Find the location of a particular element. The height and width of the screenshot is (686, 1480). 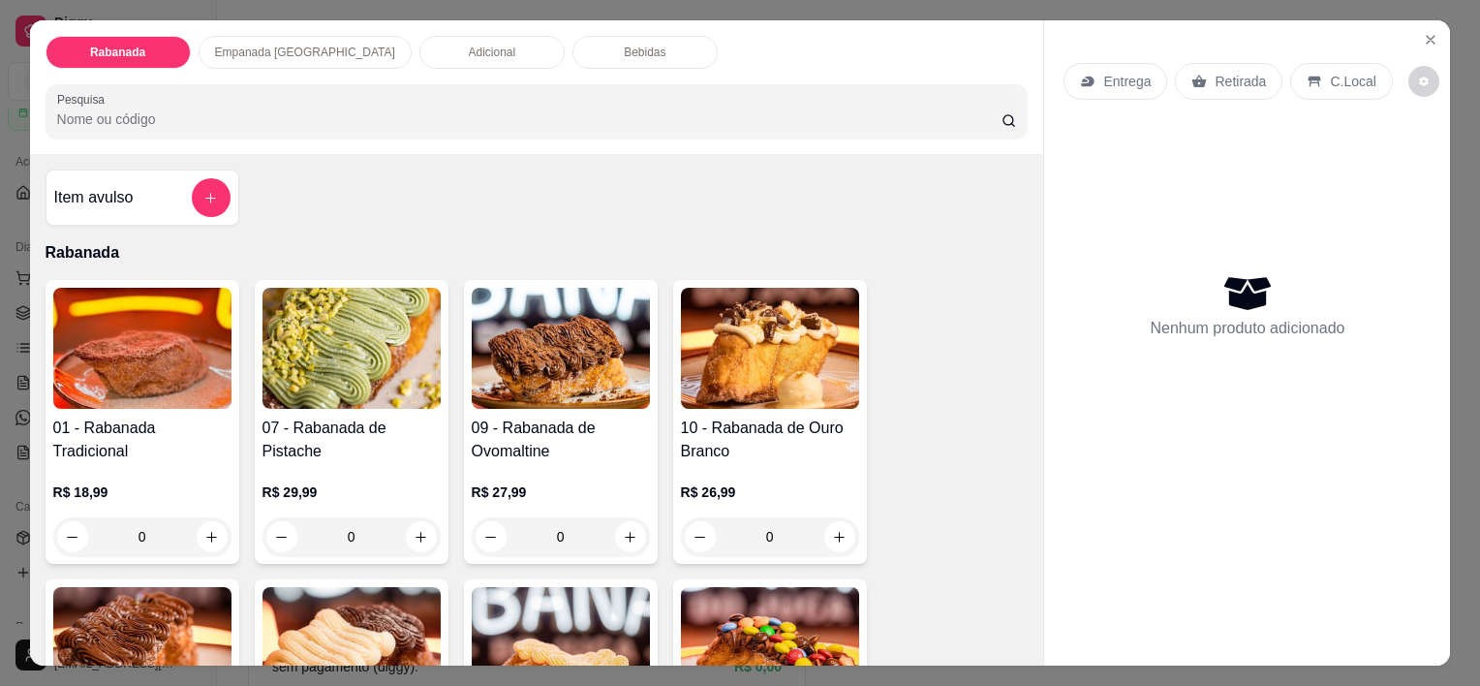

p: Bebidas is located at coordinates (644, 52).